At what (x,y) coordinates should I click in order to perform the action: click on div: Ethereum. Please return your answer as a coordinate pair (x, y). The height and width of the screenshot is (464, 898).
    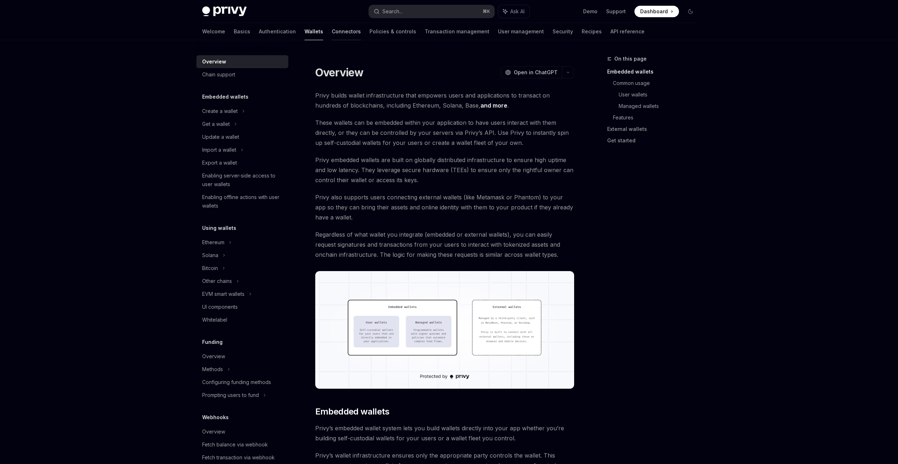
    Looking at the image, I should click on (213, 243).